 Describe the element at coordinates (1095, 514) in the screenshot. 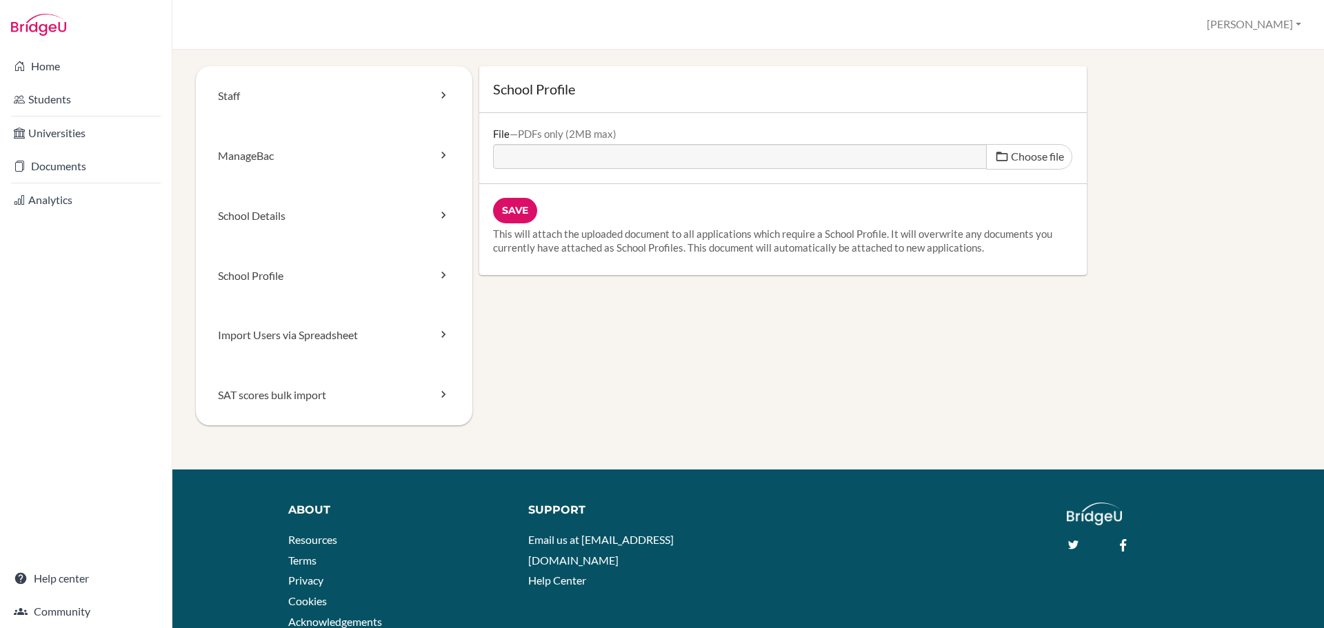

I see `img: logo_white@2x-f4f0deed5e89b7ecb1c2cc34c3e3d731f90f0f143d5ea2071677605dd97b5244.png` at that location.